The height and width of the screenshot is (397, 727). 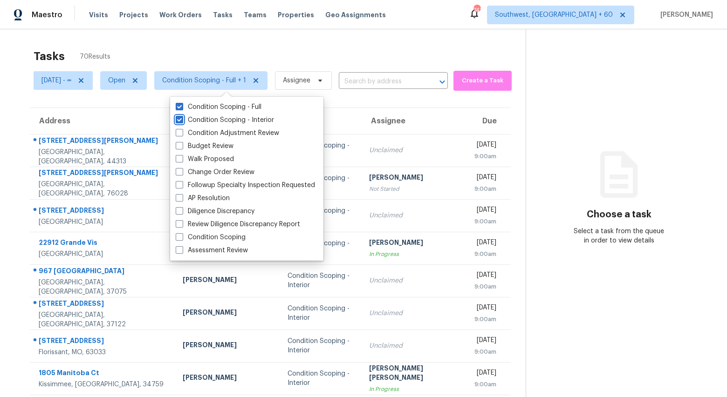 What do you see at coordinates (225, 120) in the screenshot?
I see `label: Condition Scoping - Interior` at bounding box center [225, 120].